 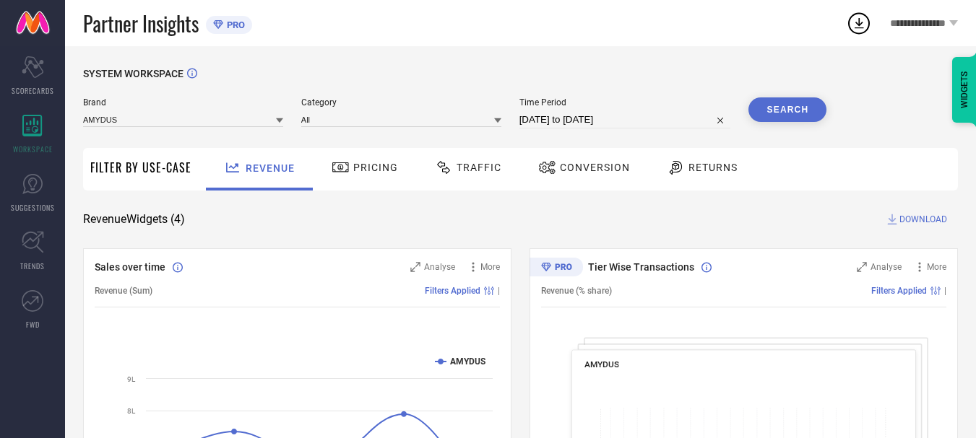 What do you see at coordinates (32, 207) in the screenshot?
I see `span: SUGGESTIONS` at bounding box center [32, 207].